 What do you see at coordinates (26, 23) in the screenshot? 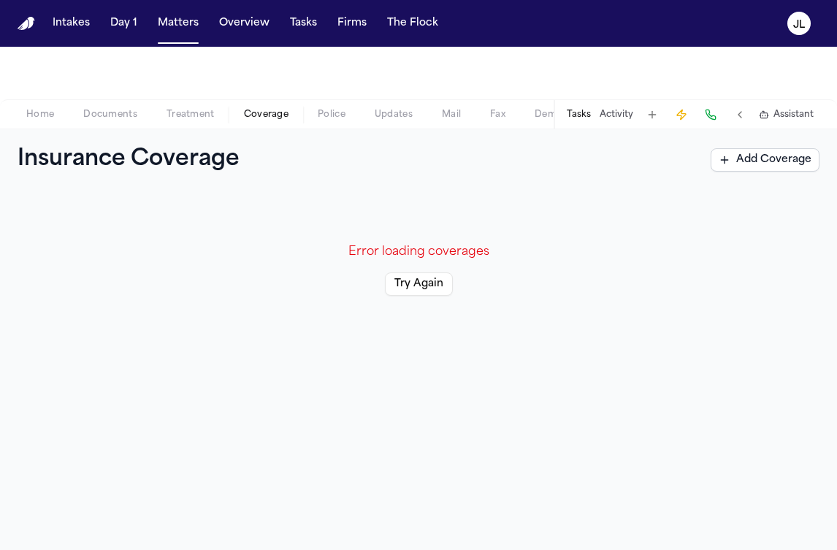
I see `a: Home` at bounding box center [26, 23].